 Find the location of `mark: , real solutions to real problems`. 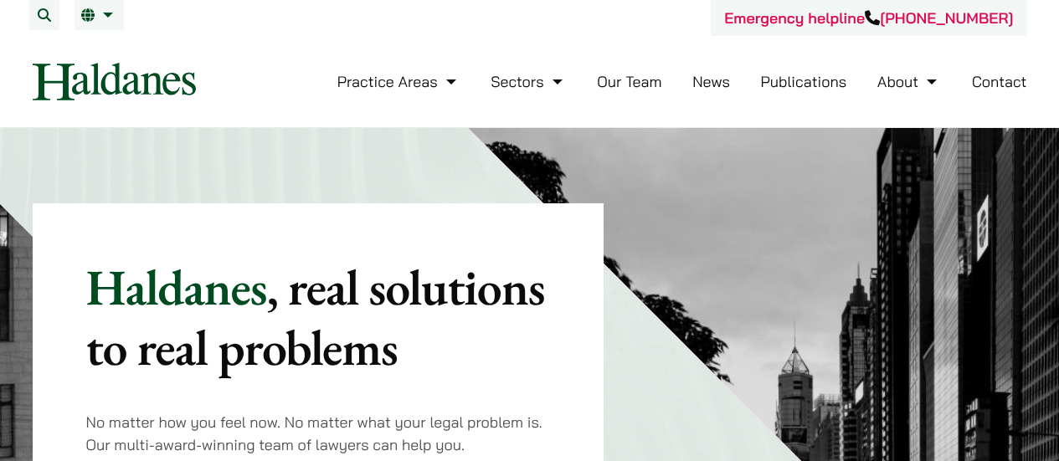

mark: , real solutions to real problems is located at coordinates (316, 317).